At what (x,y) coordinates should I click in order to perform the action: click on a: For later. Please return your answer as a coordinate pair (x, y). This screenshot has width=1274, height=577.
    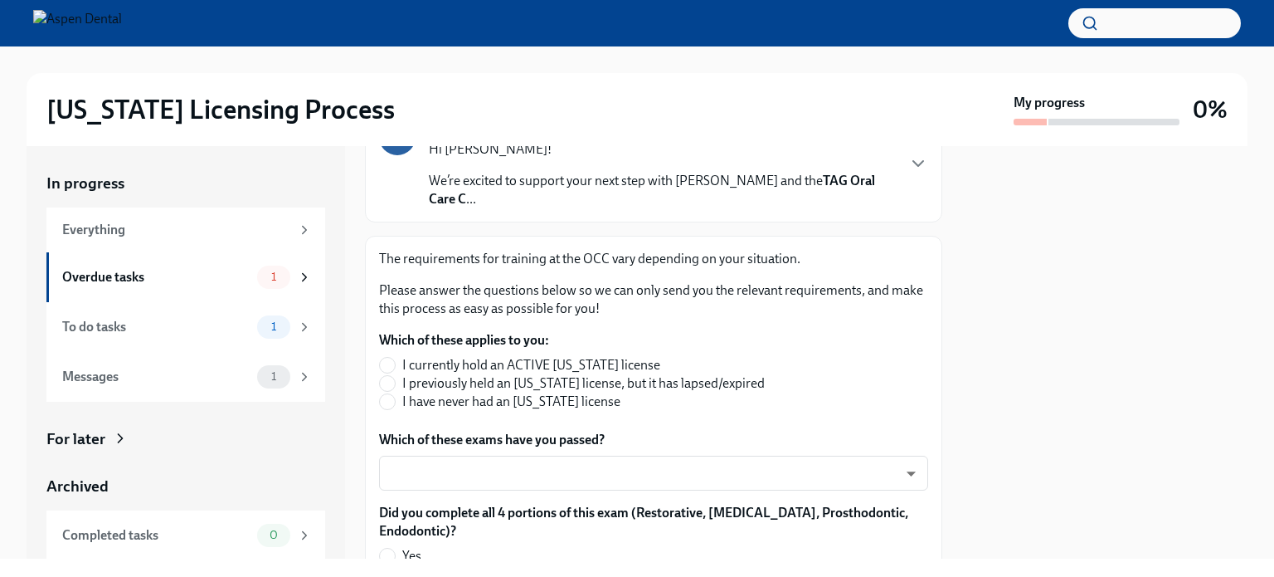
    Looking at the image, I should click on (186, 439).